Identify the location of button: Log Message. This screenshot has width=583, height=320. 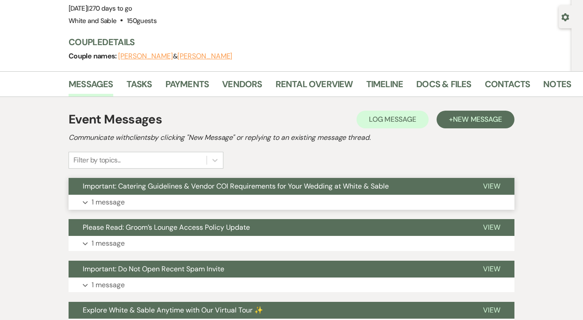
(392, 119).